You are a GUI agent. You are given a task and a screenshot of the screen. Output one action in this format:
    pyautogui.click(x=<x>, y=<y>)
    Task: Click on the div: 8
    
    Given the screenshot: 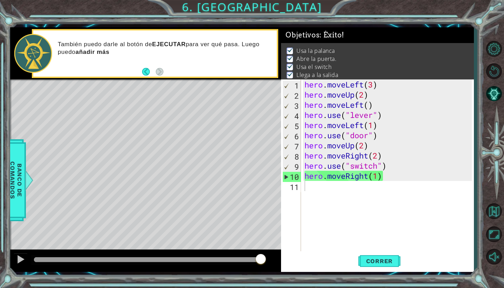 What is the action you would take?
    pyautogui.click(x=292, y=157)
    